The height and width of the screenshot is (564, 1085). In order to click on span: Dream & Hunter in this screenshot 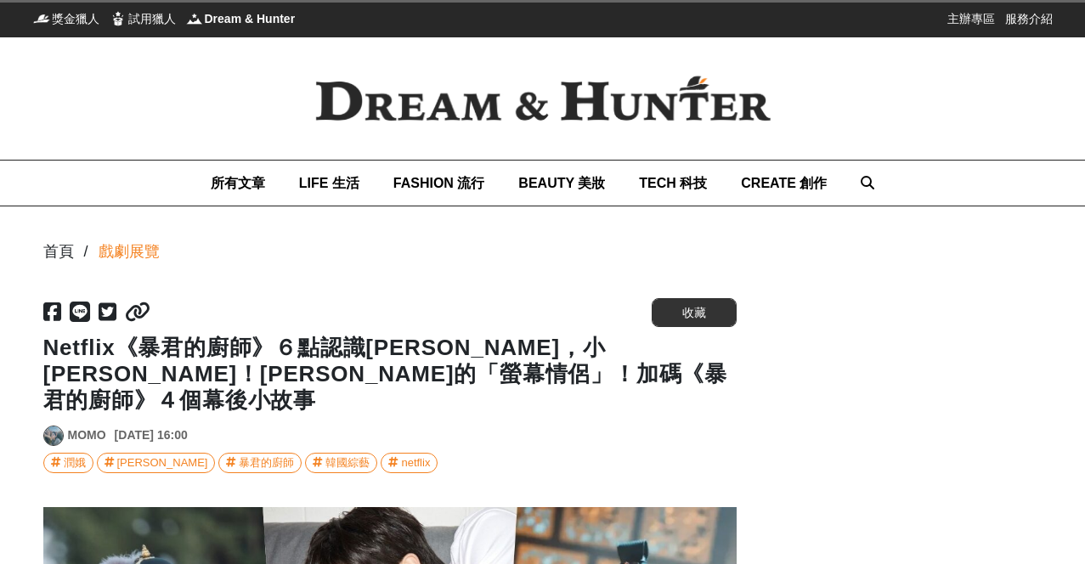, I will do `click(250, 19)`.